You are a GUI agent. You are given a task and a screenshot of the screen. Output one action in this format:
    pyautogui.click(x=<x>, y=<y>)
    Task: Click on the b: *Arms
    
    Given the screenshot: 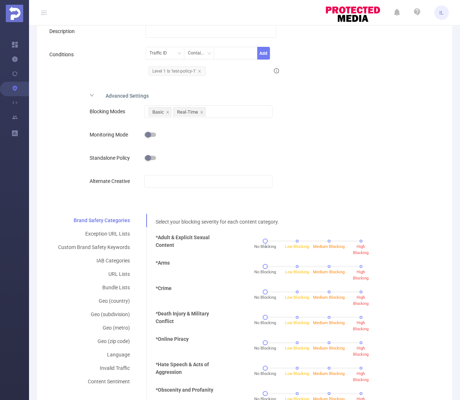 What is the action you would take?
    pyautogui.click(x=163, y=263)
    